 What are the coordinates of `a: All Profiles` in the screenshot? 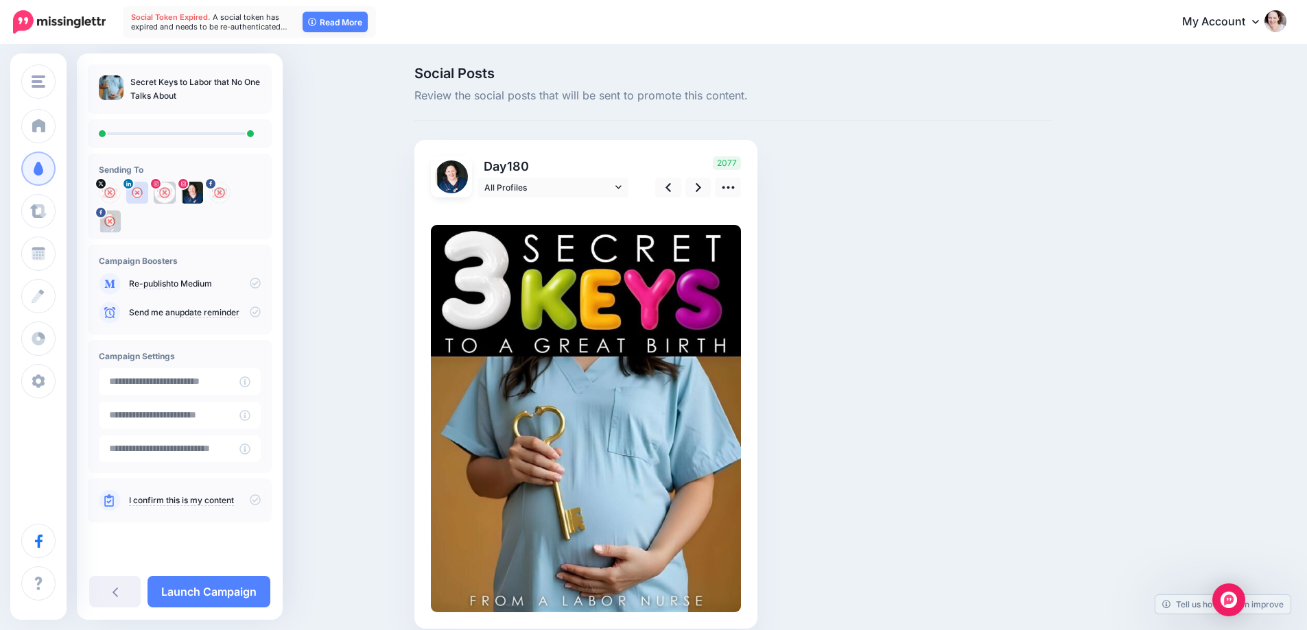 It's located at (553, 187).